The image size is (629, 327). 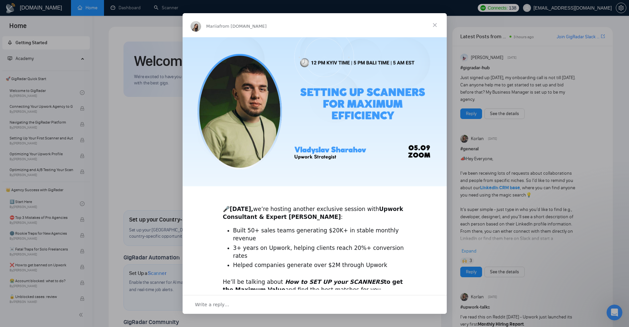 I want to click on div: He’ll be talking about and find the best matches for you., so click(x=315, y=286).